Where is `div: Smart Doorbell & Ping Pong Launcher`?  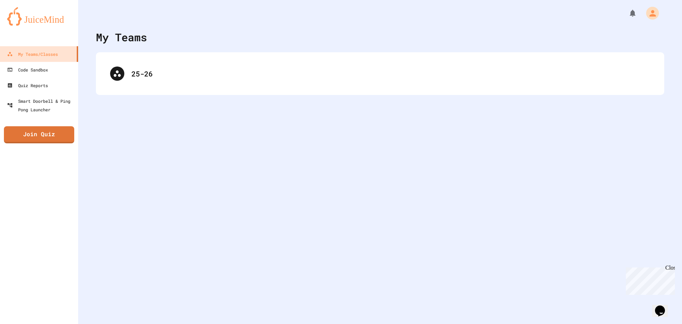 div: Smart Doorbell & Ping Pong Launcher is located at coordinates (41, 105).